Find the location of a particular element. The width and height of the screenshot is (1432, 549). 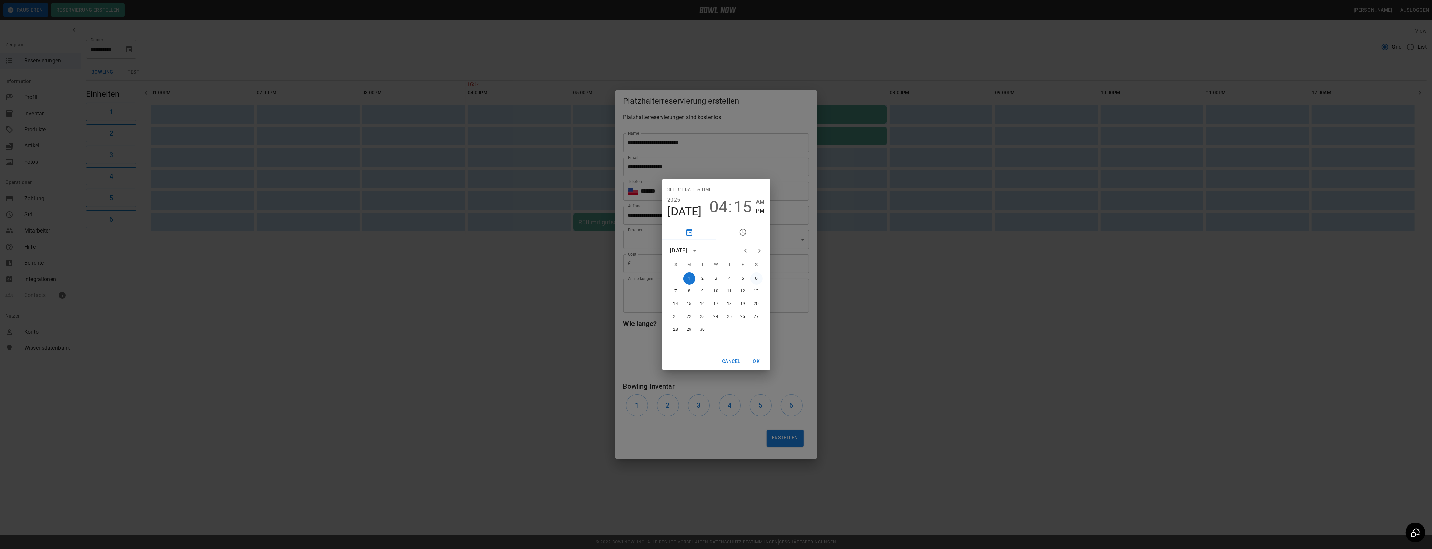

span: 15 is located at coordinates (743, 207).